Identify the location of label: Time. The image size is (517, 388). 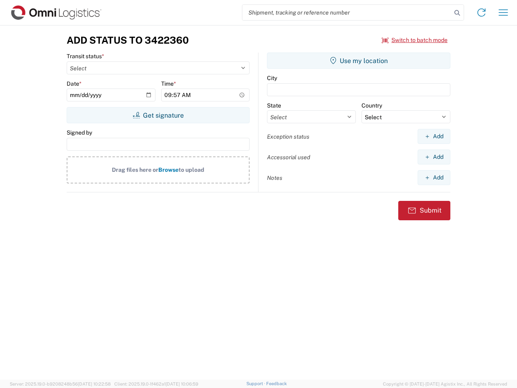
(169, 84).